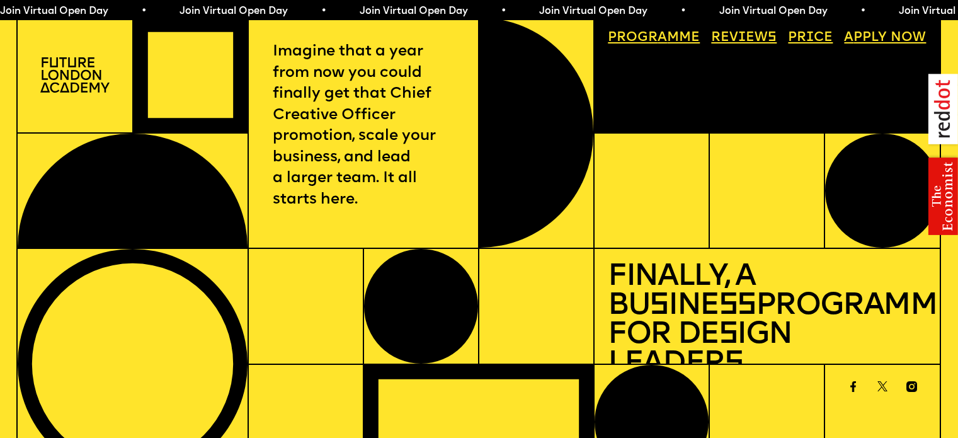  I want to click on h1: Finally, a Bu ine Programme for De ign Leader, so click(767, 321).